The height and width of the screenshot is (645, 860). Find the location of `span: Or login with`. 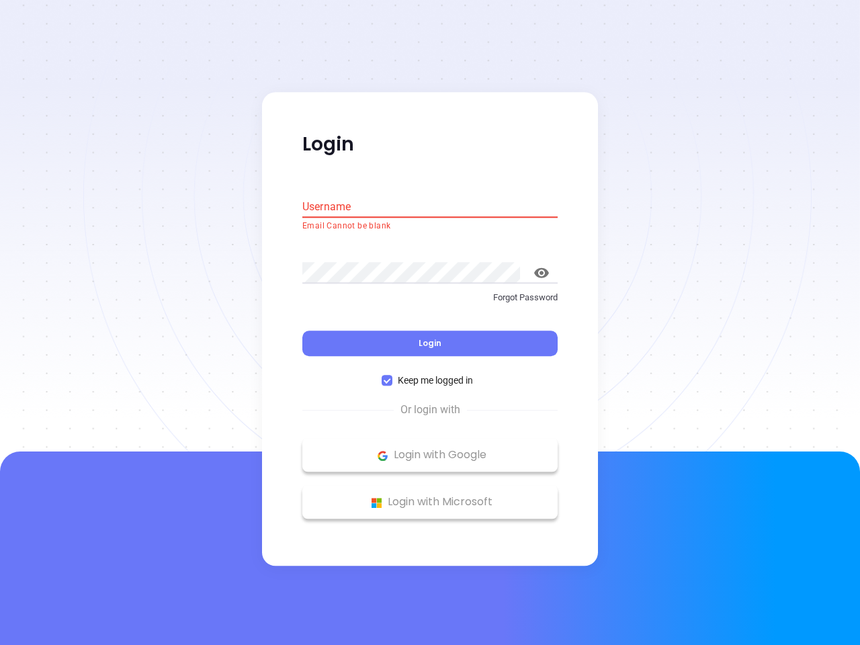

span: Or login with is located at coordinates (430, 411).